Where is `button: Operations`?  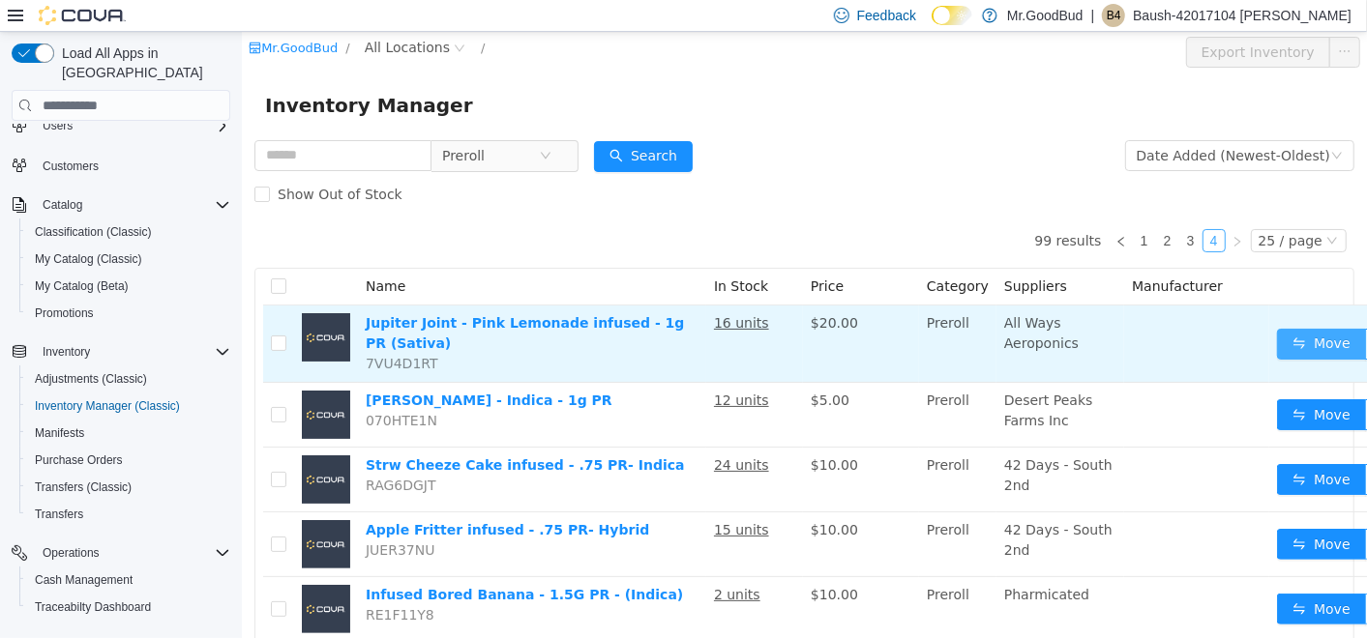 button: Operations is located at coordinates (71, 553).